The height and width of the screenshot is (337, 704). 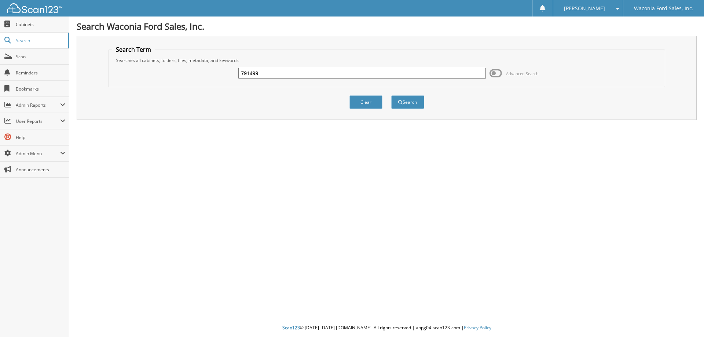 I want to click on span: Help, so click(x=40, y=137).